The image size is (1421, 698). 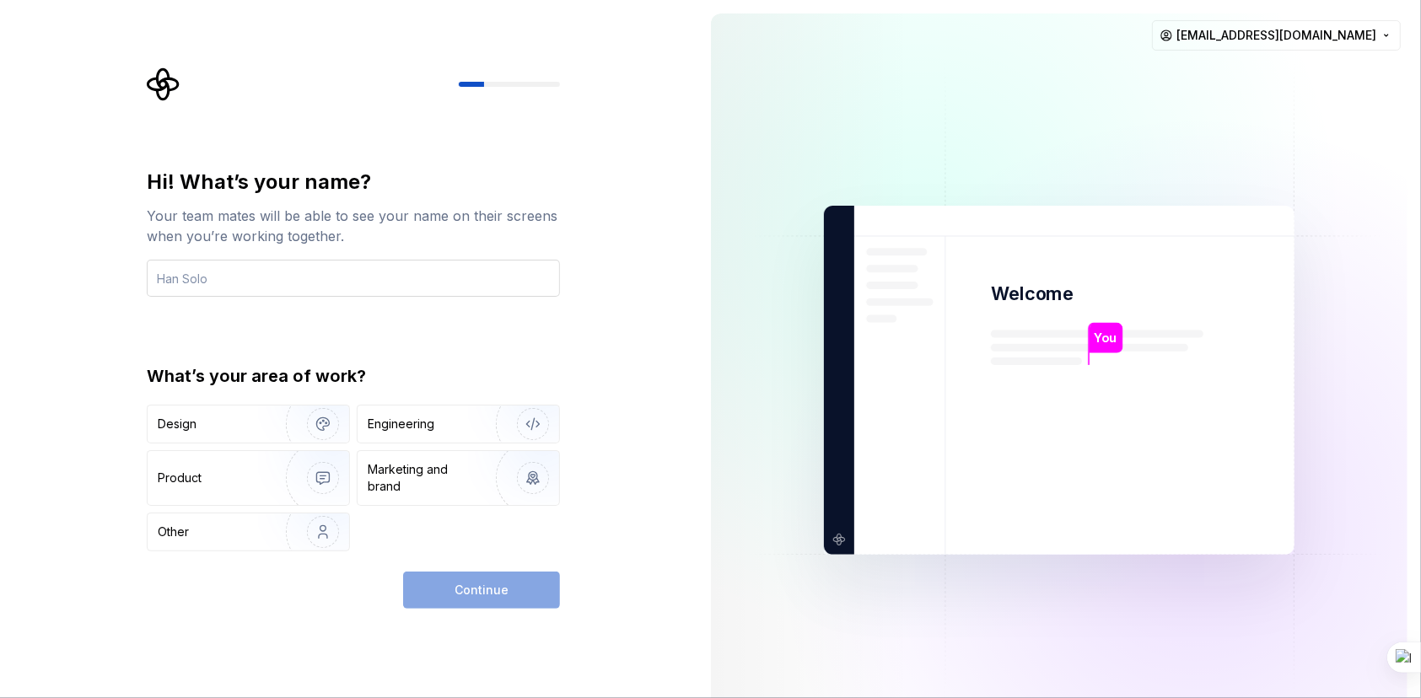 I want to click on div: Engineering, so click(x=401, y=424).